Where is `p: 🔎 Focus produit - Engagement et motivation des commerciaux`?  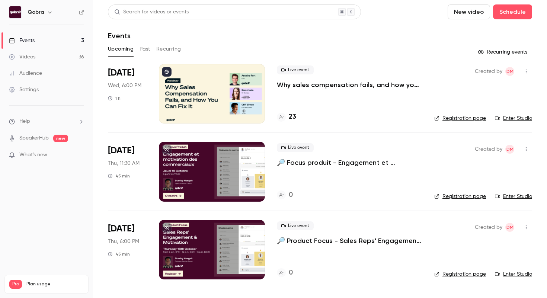 p: 🔎 Focus produit - Engagement et motivation des commerciaux is located at coordinates (349, 163).